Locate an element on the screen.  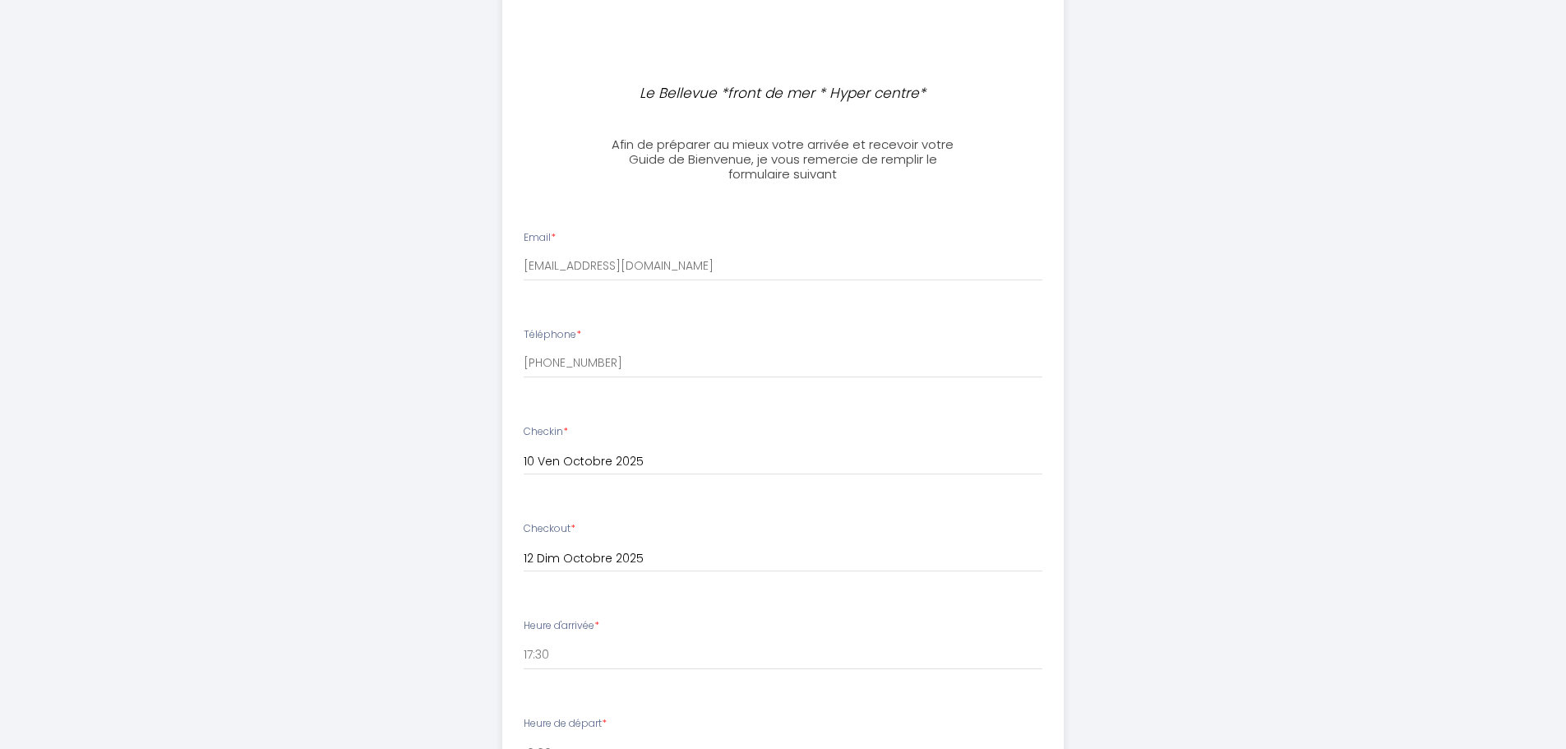
label: Checkout is located at coordinates (549, 528).